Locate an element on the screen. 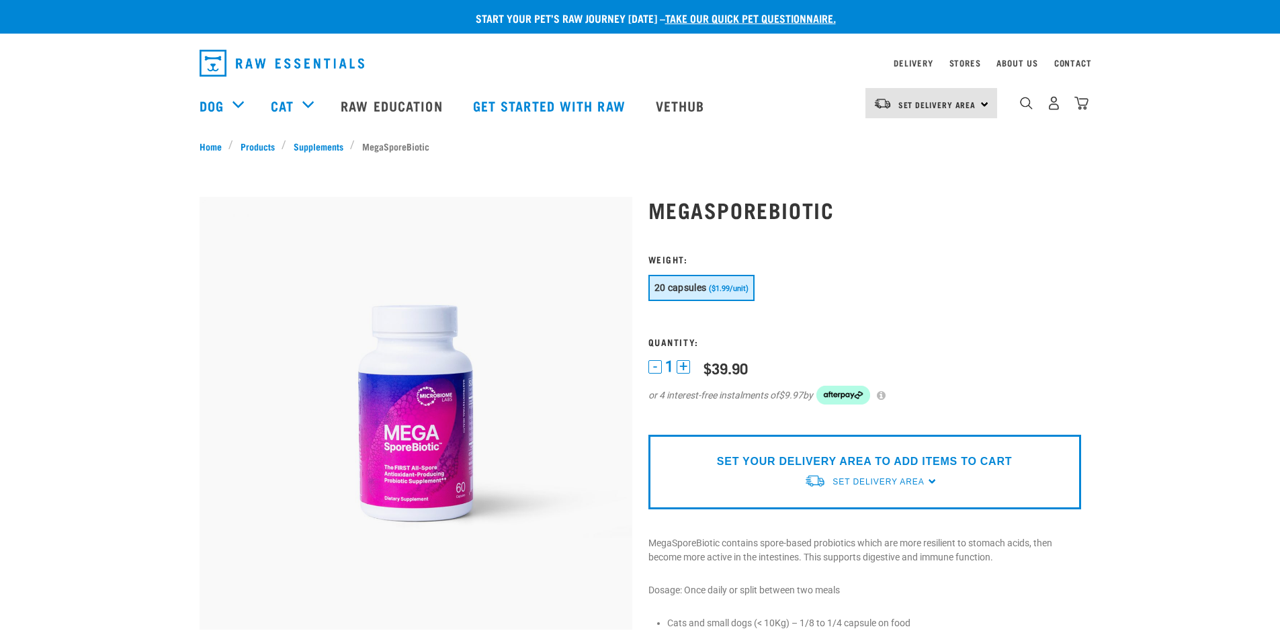  nav: dropdown navigation is located at coordinates (640, 63).